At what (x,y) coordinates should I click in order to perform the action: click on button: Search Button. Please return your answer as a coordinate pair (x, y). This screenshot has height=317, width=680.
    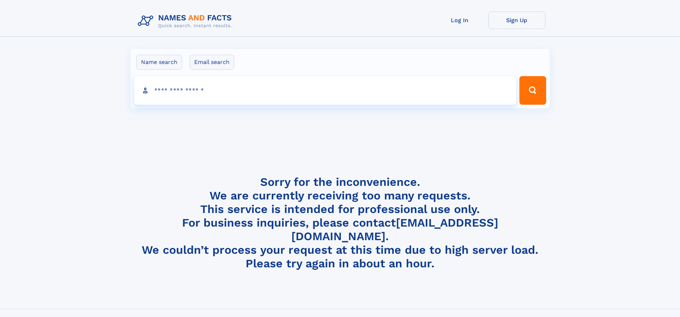
    Looking at the image, I should click on (533, 90).